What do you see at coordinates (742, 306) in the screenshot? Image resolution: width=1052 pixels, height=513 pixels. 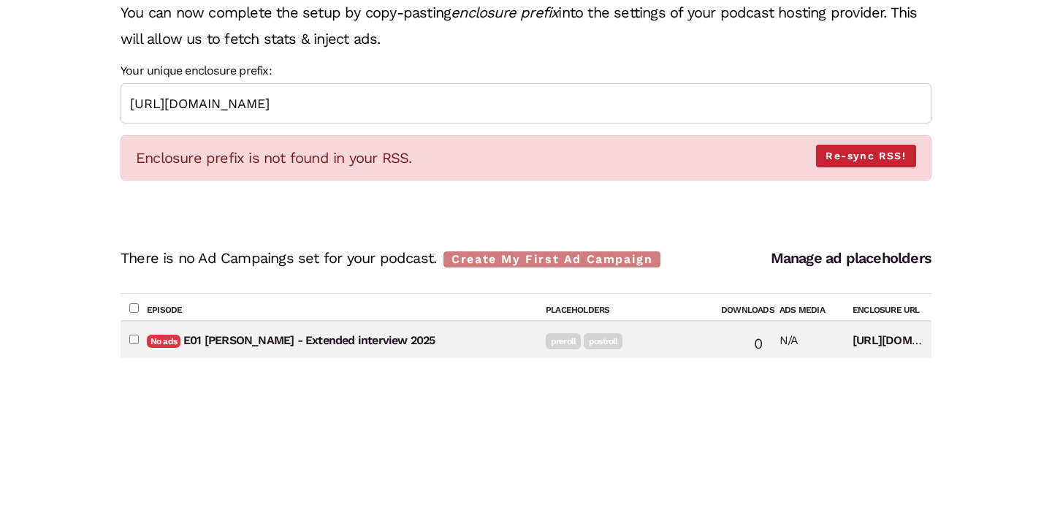 I see `th: Downloads` at bounding box center [742, 306].